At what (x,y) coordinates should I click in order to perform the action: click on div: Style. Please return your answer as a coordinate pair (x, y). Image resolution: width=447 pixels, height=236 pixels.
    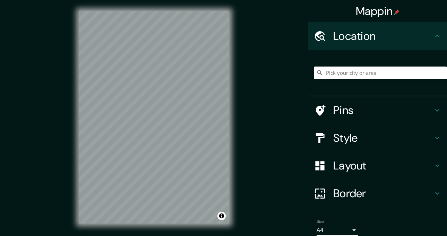
    Looking at the image, I should click on (378, 138).